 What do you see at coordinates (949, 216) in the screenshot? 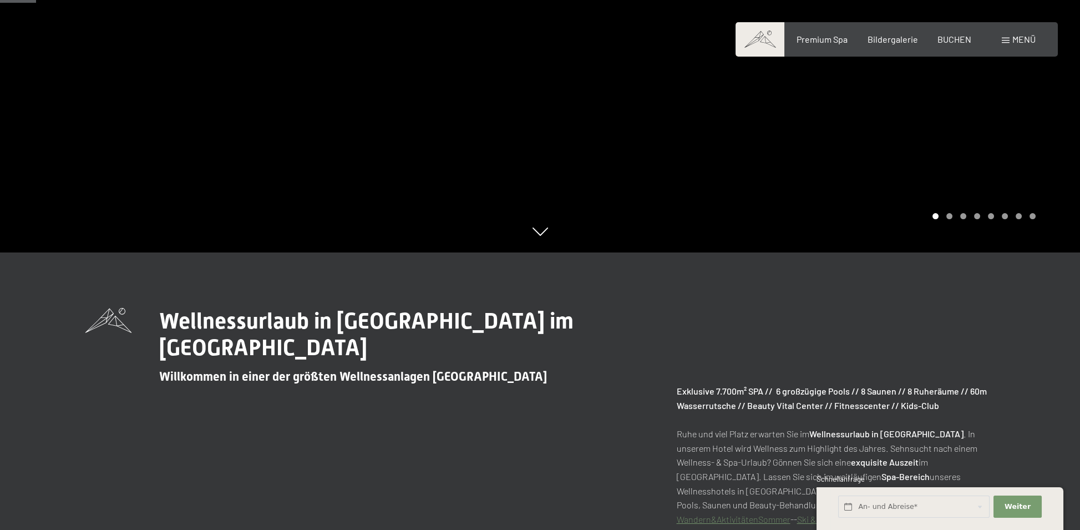
I see `div: Carousel Page 2` at bounding box center [949, 216].